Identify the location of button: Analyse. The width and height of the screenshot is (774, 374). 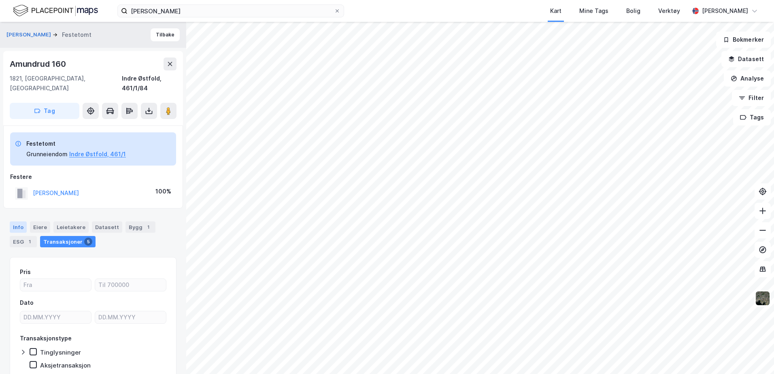
(747, 78).